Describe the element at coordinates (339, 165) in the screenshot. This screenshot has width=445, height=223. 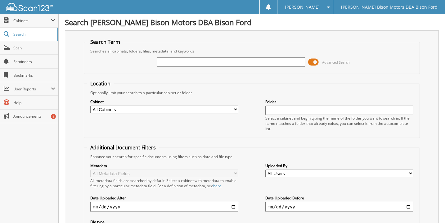
I see `label: Uploaded By` at that location.